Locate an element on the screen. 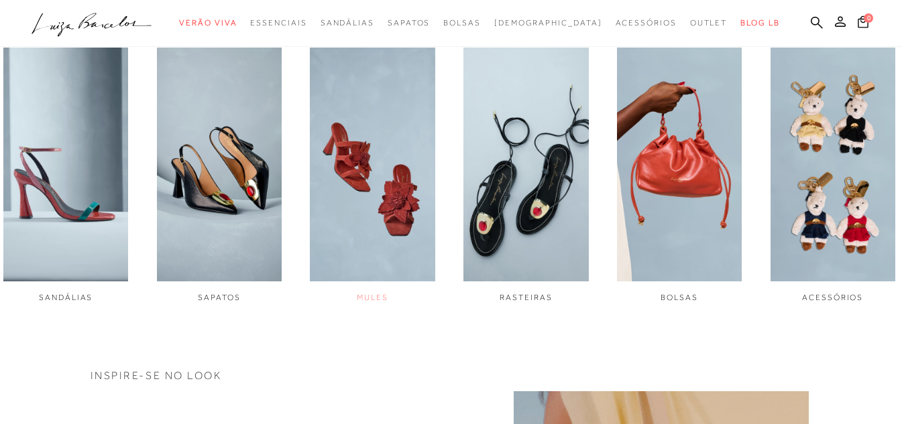 The width and height of the screenshot is (902, 424). span: Essenciais is located at coordinates (278, 23).